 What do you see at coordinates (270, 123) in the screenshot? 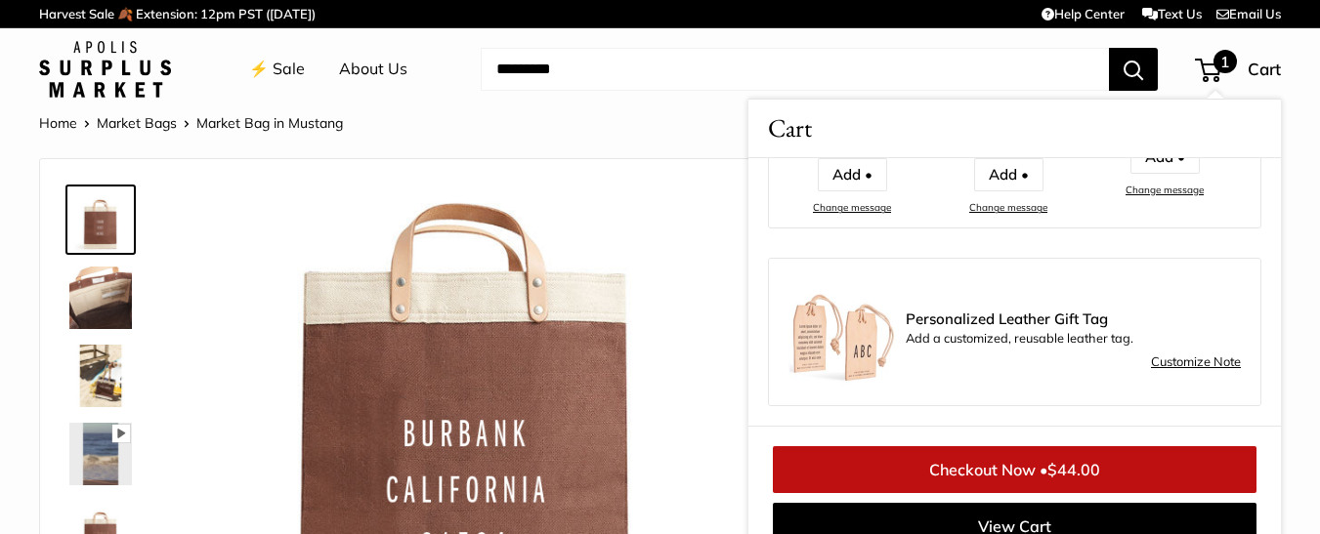
I see `span: Market Bag in Mustang` at bounding box center [270, 123].